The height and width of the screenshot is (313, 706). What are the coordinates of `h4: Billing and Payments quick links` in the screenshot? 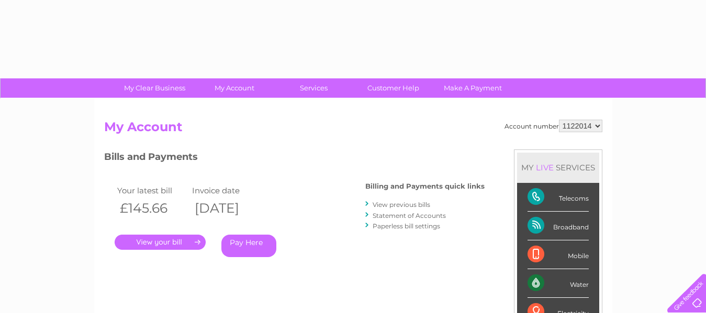 It's located at (425, 186).